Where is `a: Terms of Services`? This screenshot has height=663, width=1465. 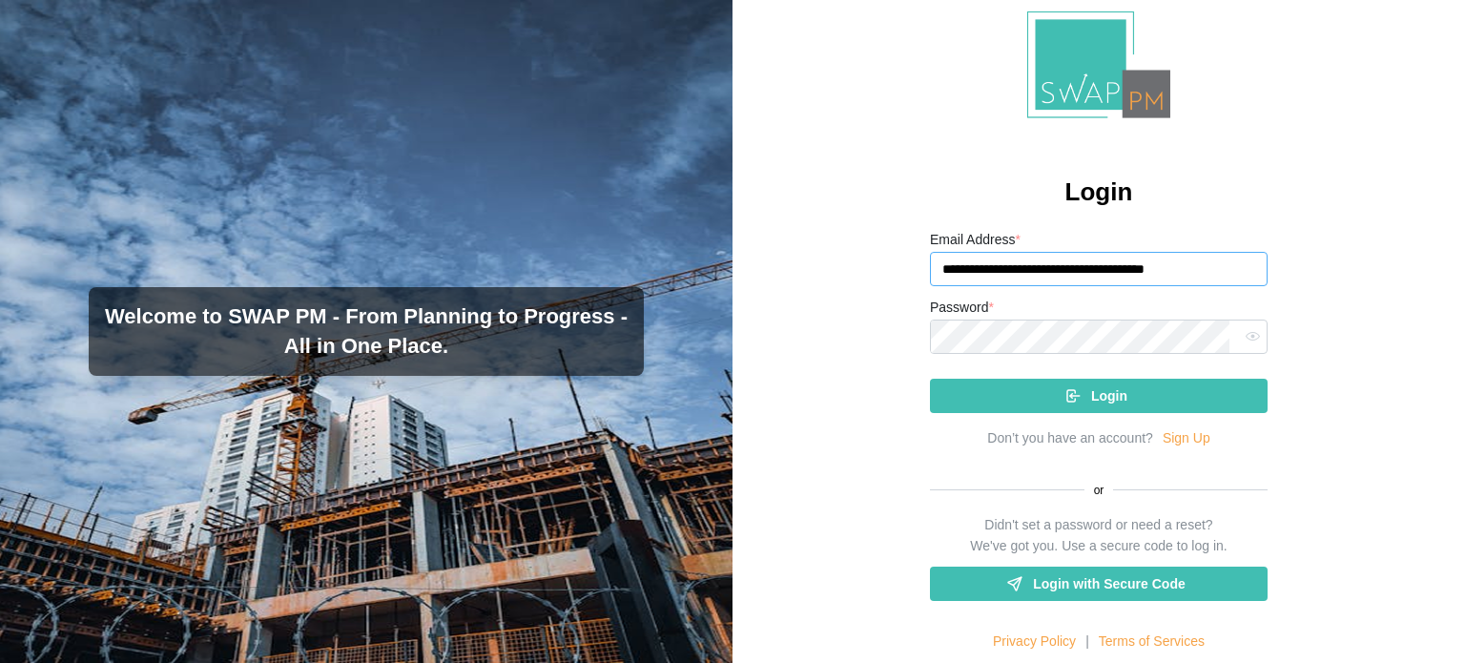 a: Terms of Services is located at coordinates (1151, 642).